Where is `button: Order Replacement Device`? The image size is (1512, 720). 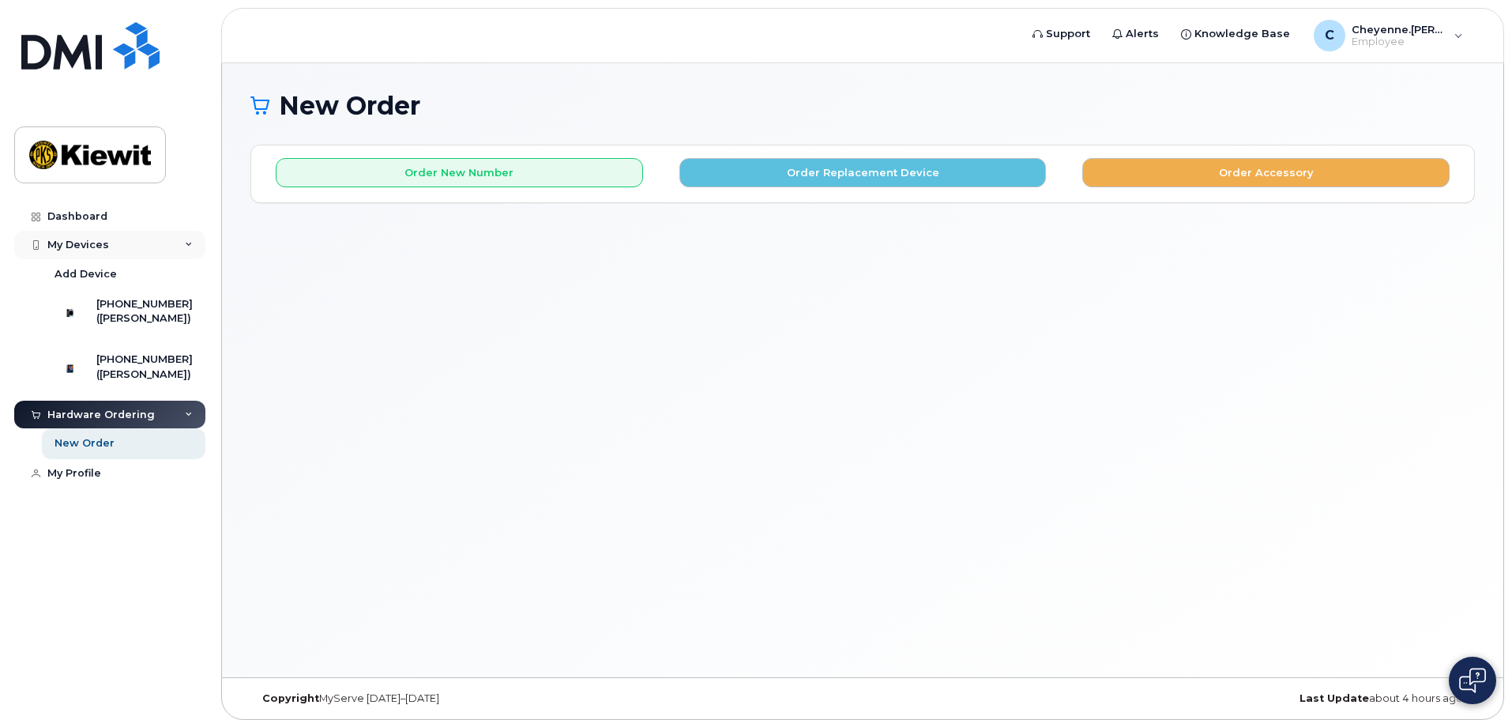
button: Order Replacement Device is located at coordinates (862, 172).